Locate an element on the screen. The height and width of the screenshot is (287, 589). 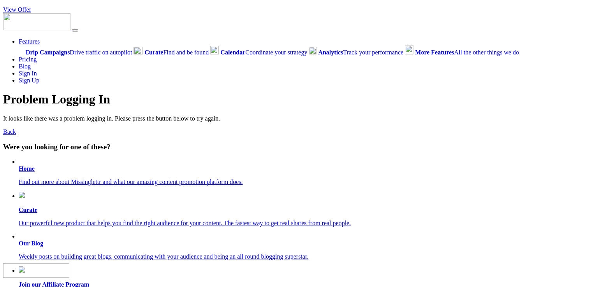
a: Our Blog Weekly posts on building great blogs, communicating with your audience and being an all ... is located at coordinates (302, 250).